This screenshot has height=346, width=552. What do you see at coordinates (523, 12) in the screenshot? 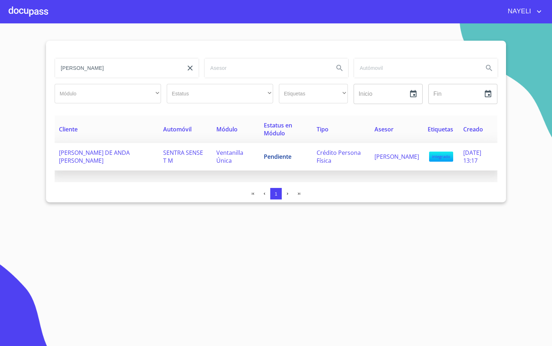
I see `button: account of current user` at bounding box center [523, 12].